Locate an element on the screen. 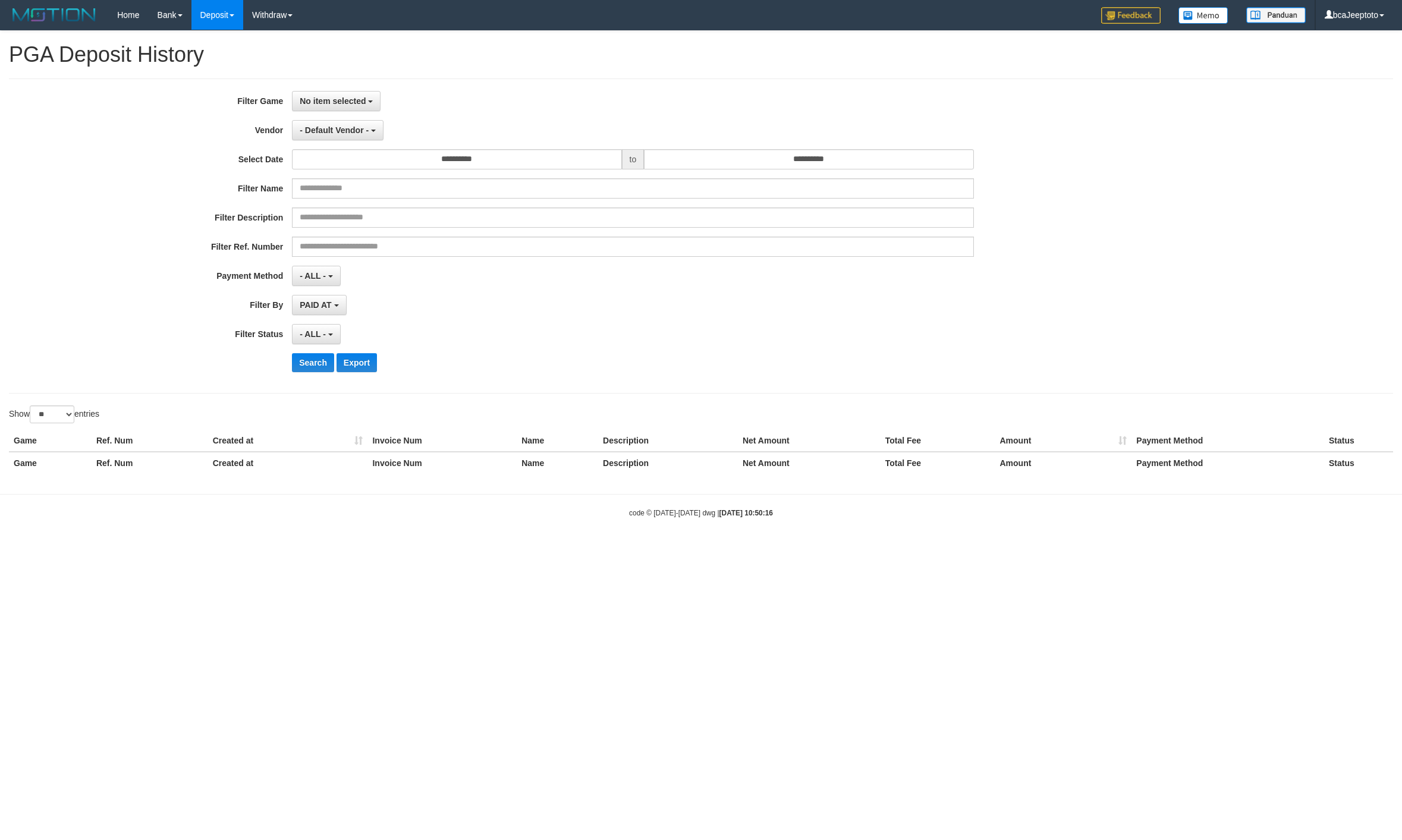  img: Button%20Memo.svg is located at coordinates (1204, 15).